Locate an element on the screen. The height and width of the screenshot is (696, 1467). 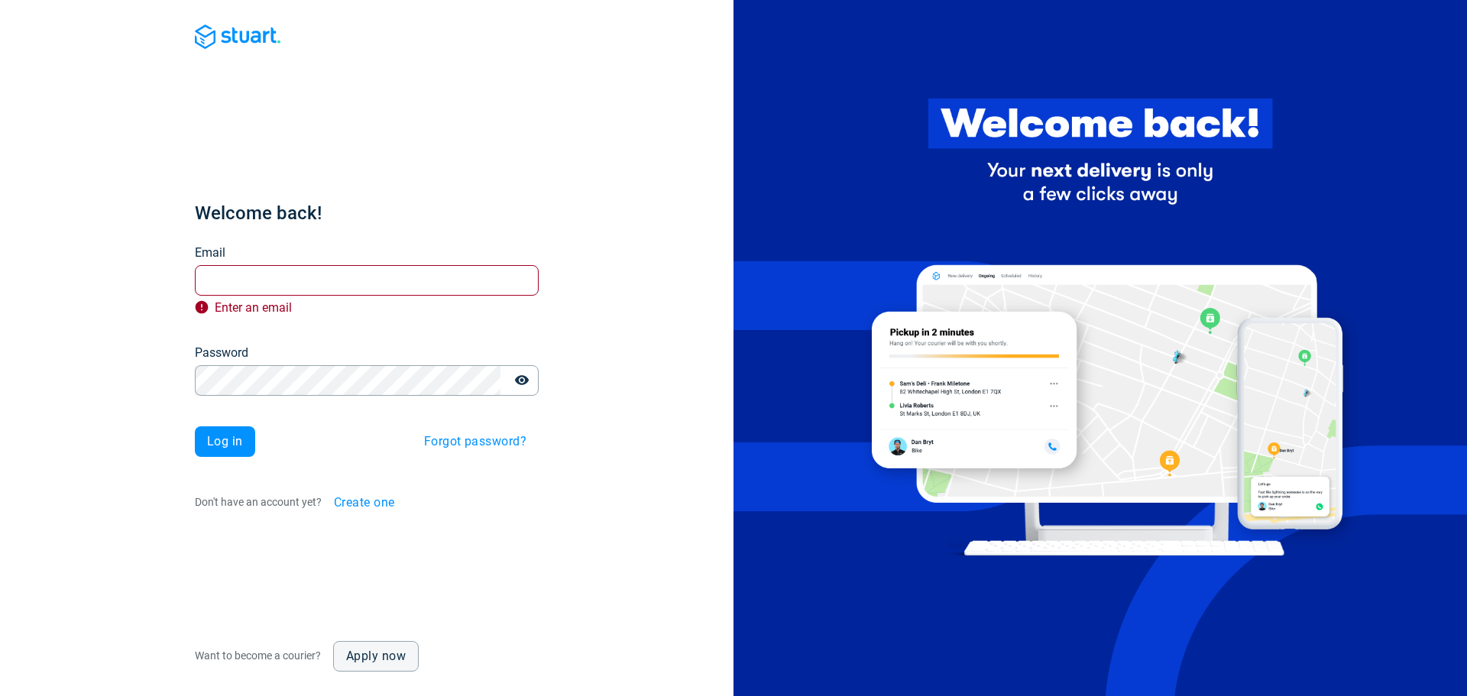
span: Forgot password? is located at coordinates (475, 442).